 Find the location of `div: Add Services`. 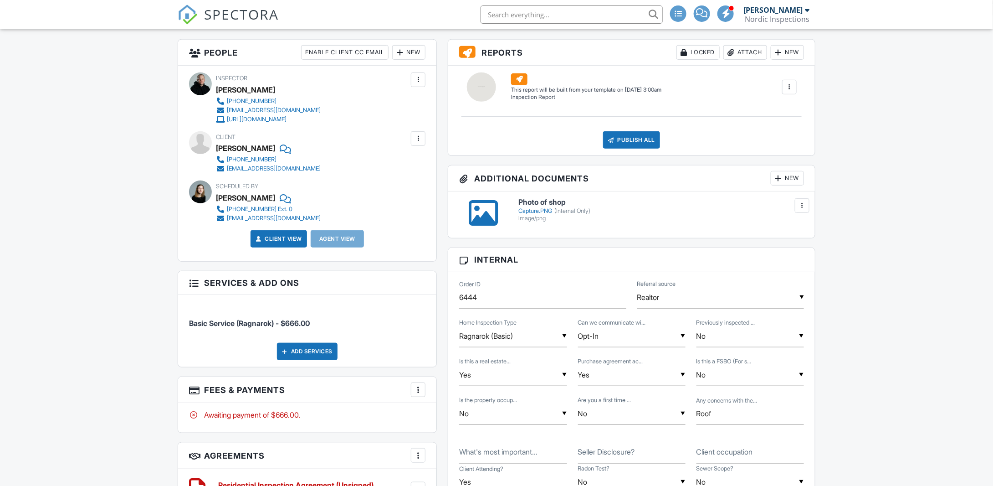

div: Add Services is located at coordinates (307, 351).